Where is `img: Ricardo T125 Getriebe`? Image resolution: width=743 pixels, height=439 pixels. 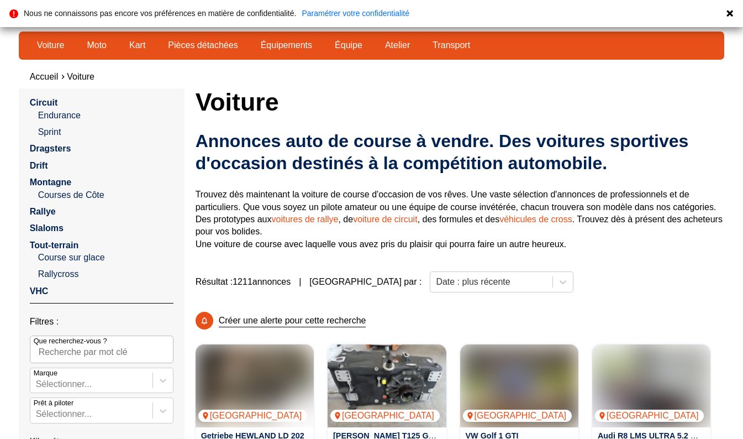
img: Ricardo T125 Getriebe is located at coordinates (387, 386).